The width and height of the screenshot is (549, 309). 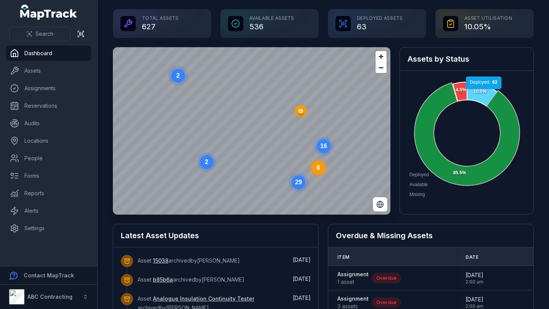 I want to click on a: MapTrack, so click(x=49, y=12).